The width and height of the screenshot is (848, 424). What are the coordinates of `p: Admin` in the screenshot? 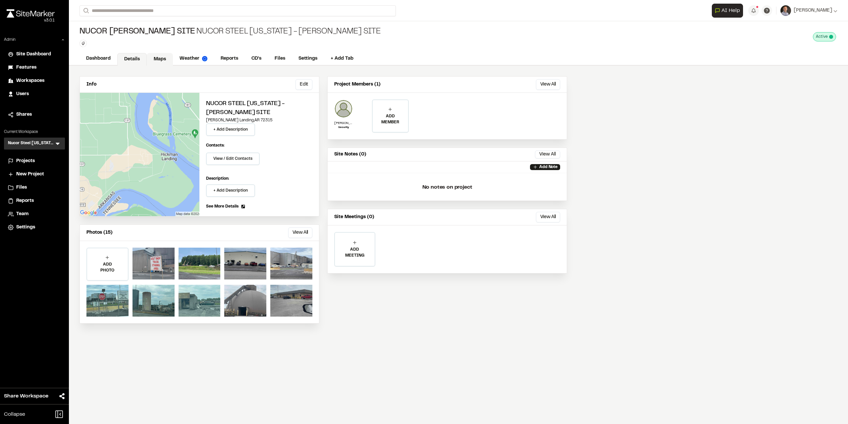 It's located at (10, 40).